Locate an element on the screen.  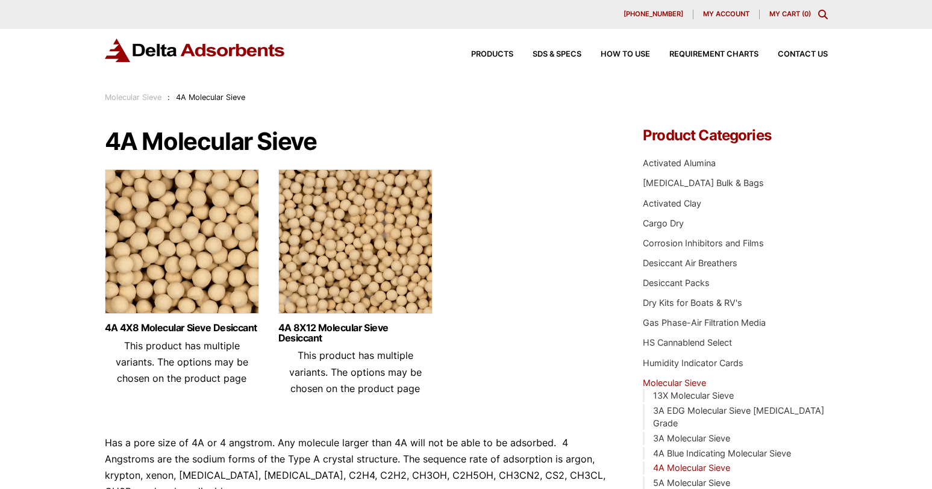
a: 3A Molecular Sieve is located at coordinates (691, 438).